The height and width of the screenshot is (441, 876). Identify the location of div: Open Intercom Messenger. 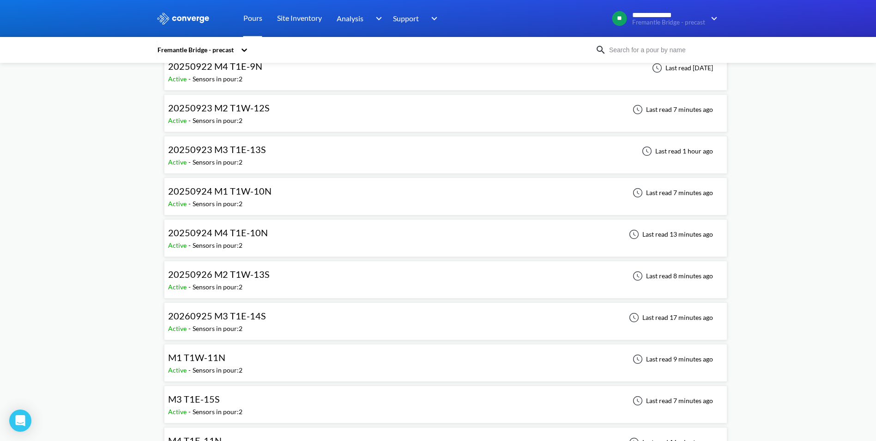
(20, 420).